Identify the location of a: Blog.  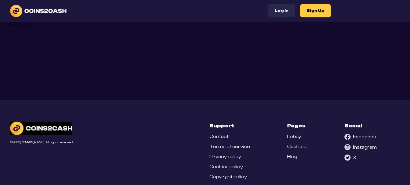
(292, 157).